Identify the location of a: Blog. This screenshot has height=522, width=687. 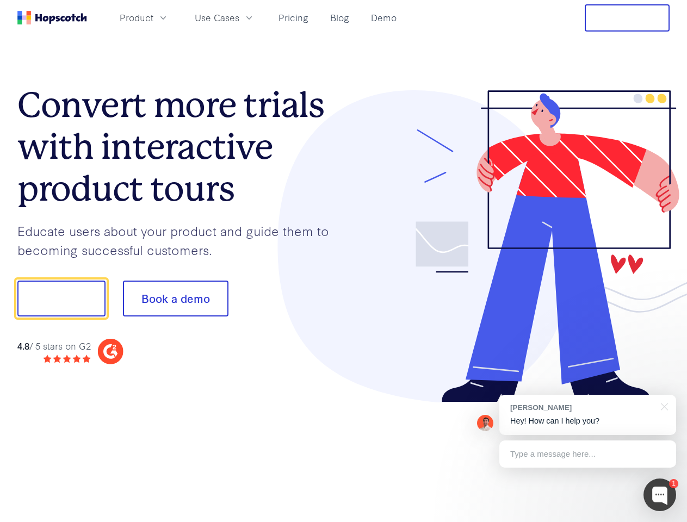
(339, 17).